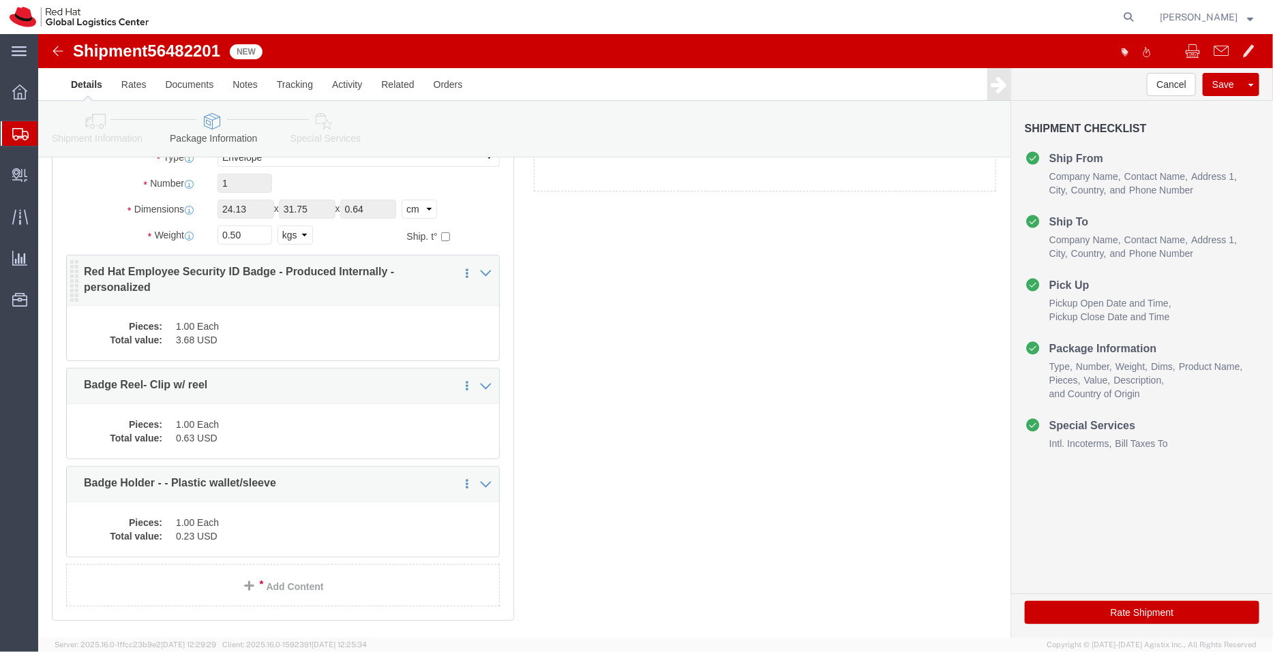  Describe the element at coordinates (135, 645) in the screenshot. I see `span: Server: 2025.16.0-1ffcc23b9e2` at that location.